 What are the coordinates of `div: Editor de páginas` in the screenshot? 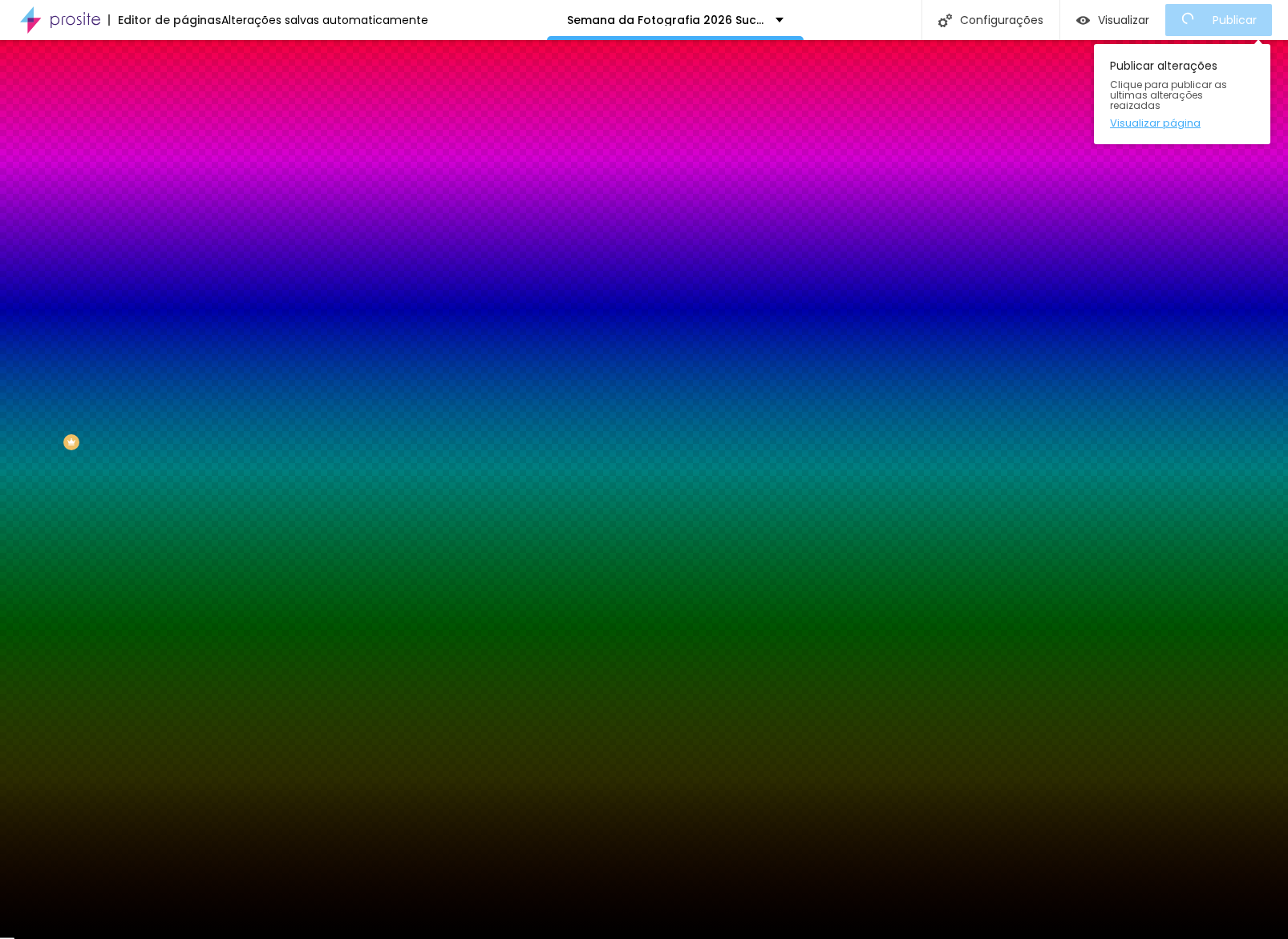 It's located at (164, 20).